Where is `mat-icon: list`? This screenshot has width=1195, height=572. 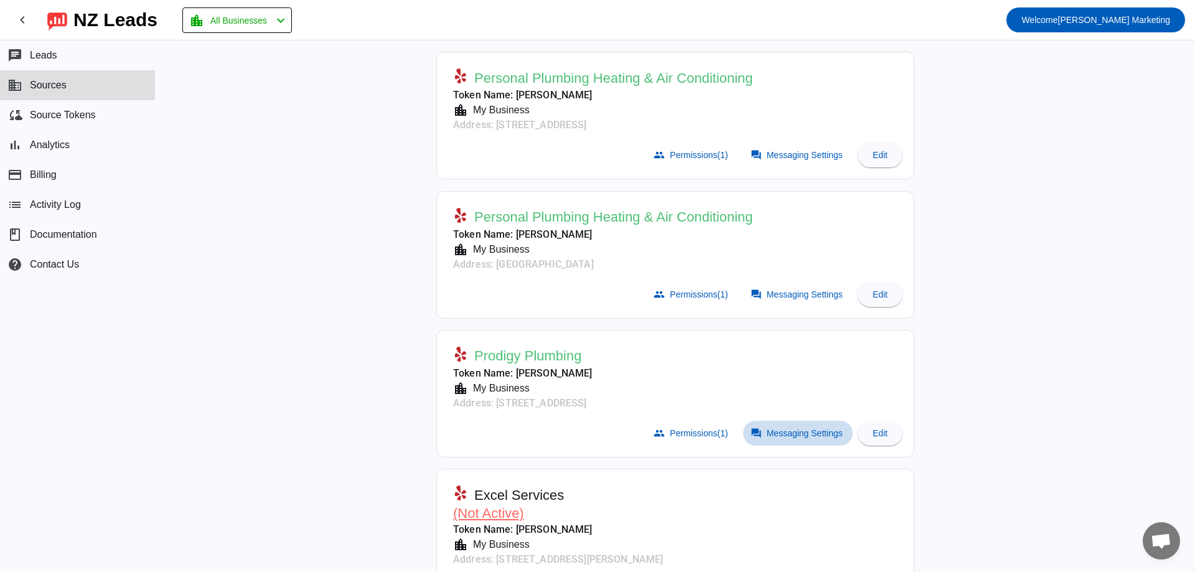 mat-icon: list is located at coordinates (15, 205).